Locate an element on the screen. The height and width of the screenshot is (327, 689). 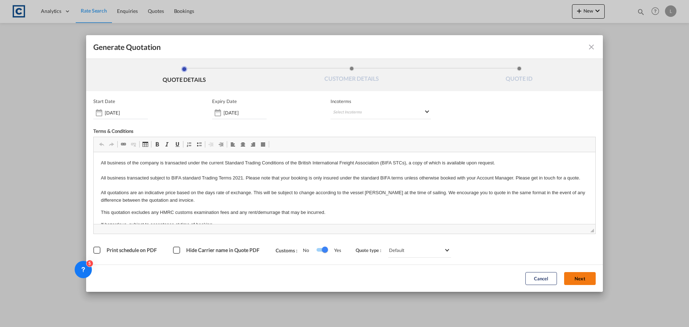
md-dialog: Generate QuotationQUOTE ... is located at coordinates (345, 163).